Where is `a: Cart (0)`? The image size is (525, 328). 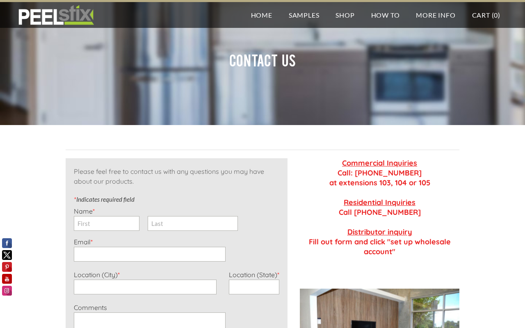
a: Cart (0) is located at coordinates (486, 15).